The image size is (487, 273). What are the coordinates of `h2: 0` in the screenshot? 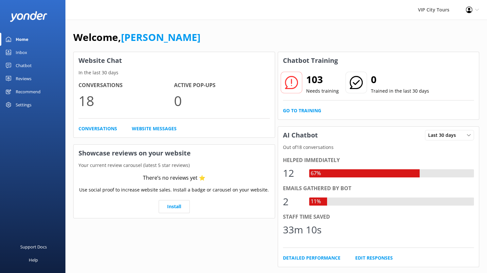 It's located at (400, 79).